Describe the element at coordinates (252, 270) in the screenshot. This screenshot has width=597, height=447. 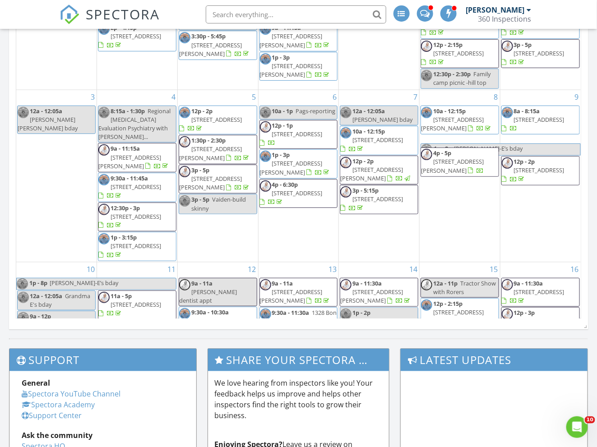
I see `a: Go to August 12, 2025` at that location.